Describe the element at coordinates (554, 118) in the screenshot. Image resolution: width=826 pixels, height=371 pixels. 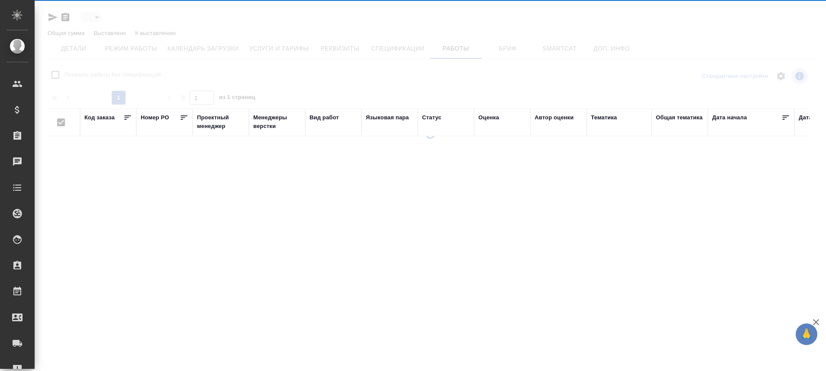
I see `div: Автор оценки` at that location.